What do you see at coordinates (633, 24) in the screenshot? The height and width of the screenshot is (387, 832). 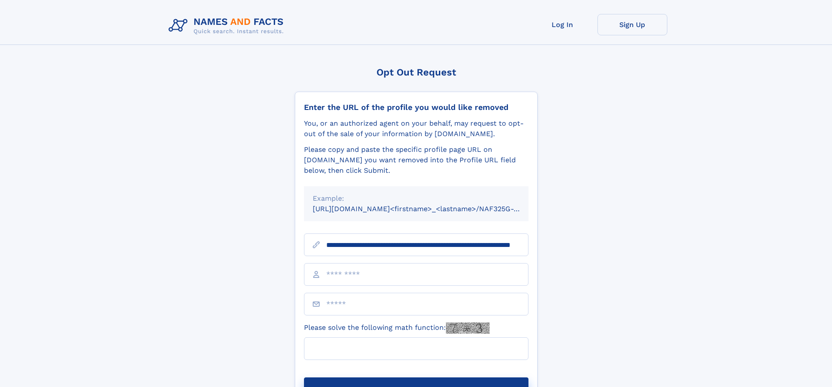 I see `a: Sign Up` at bounding box center [633, 24].